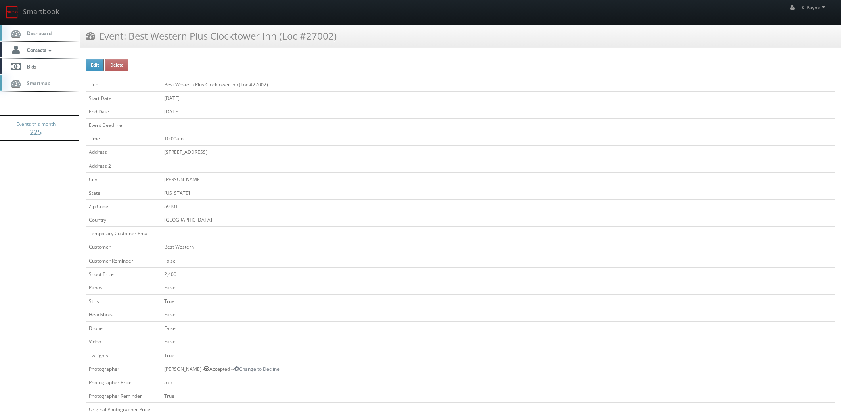 The image size is (841, 412). I want to click on td: Temporary Customer Email, so click(123, 234).